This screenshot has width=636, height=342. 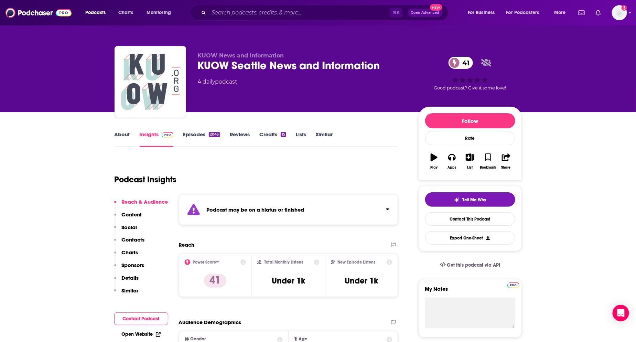 I want to click on h1: Podcast Insights, so click(x=145, y=179).